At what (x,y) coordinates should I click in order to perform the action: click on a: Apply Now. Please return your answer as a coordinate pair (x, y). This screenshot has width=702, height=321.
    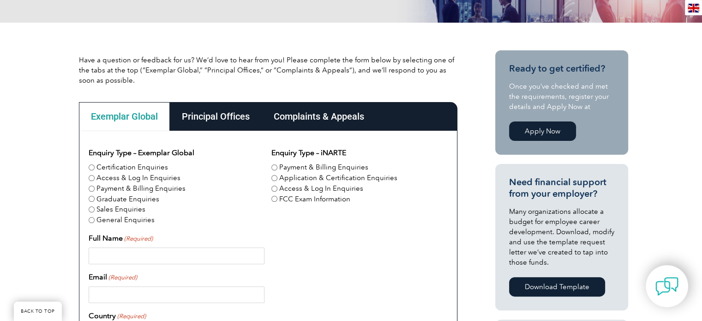
    Looking at the image, I should click on (542, 131).